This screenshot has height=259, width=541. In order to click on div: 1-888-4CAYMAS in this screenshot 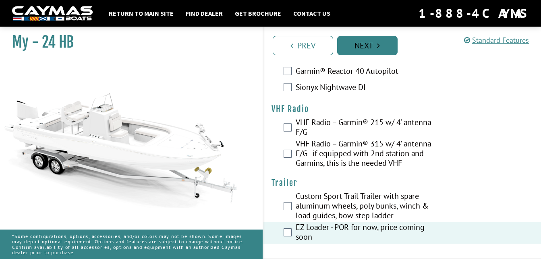, I will do `click(474, 13)`.